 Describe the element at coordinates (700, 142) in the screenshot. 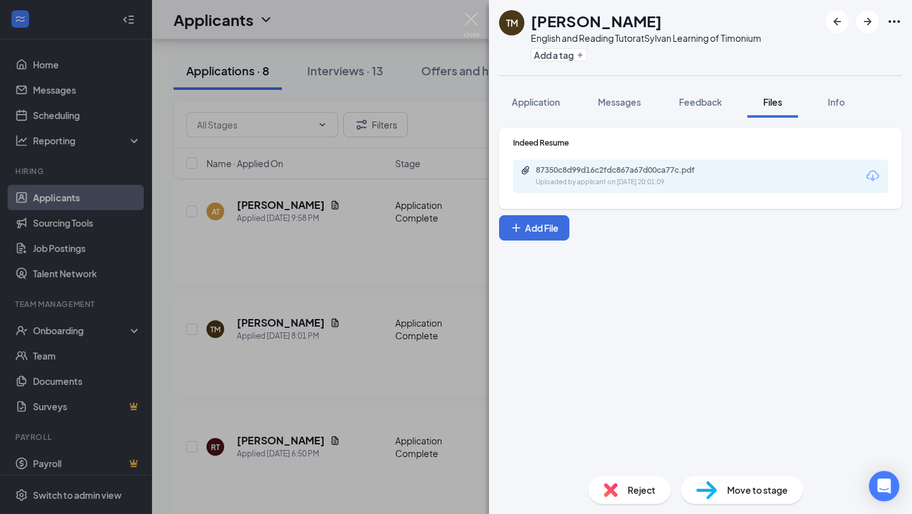

I see `div: Indeed Resume` at that location.